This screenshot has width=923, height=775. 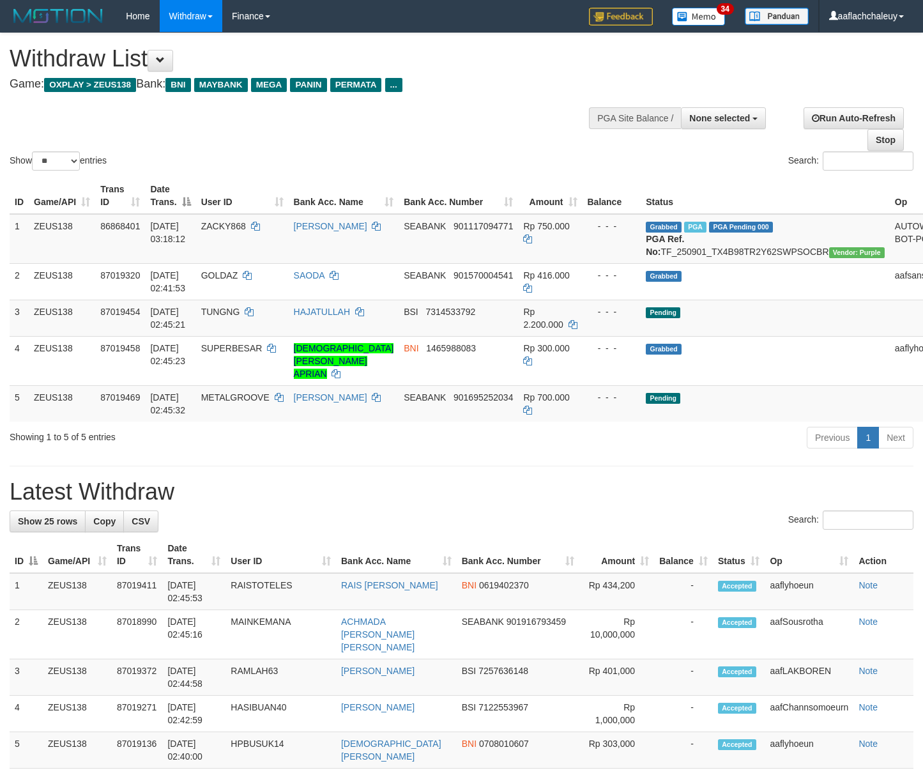 I want to click on a: CSV, so click(x=141, y=521).